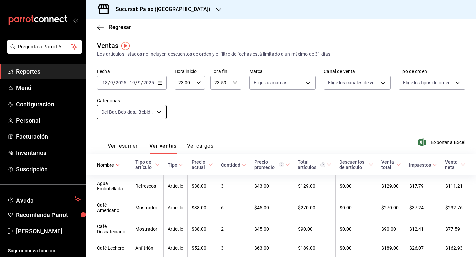 This screenshot has height=257, width=476. I want to click on span: Impuestos, so click(422, 165).